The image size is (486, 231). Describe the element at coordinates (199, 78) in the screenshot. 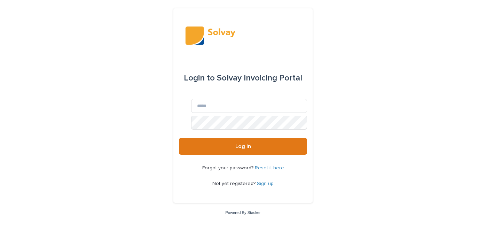

I see `span: Login to` at that location.